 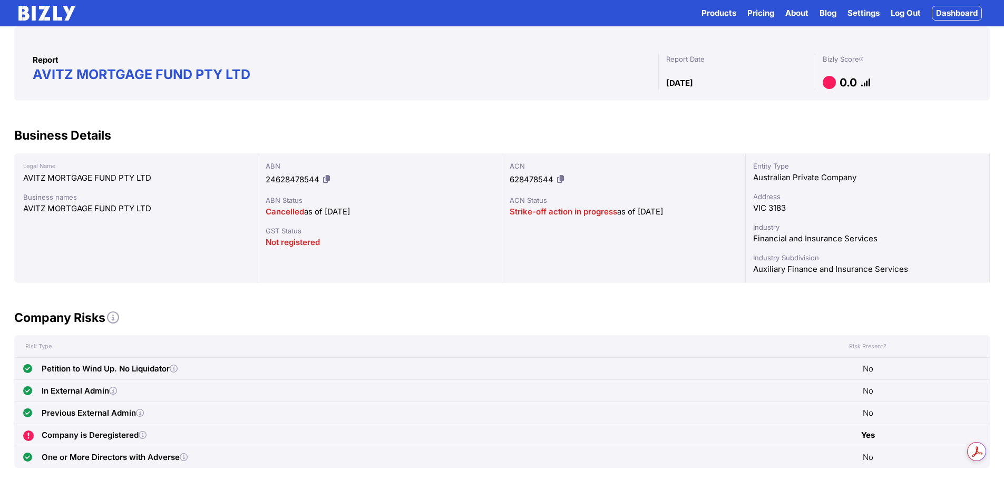 What do you see at coordinates (848, 82) in the screenshot?
I see `h1: 0.0` at bounding box center [848, 82].